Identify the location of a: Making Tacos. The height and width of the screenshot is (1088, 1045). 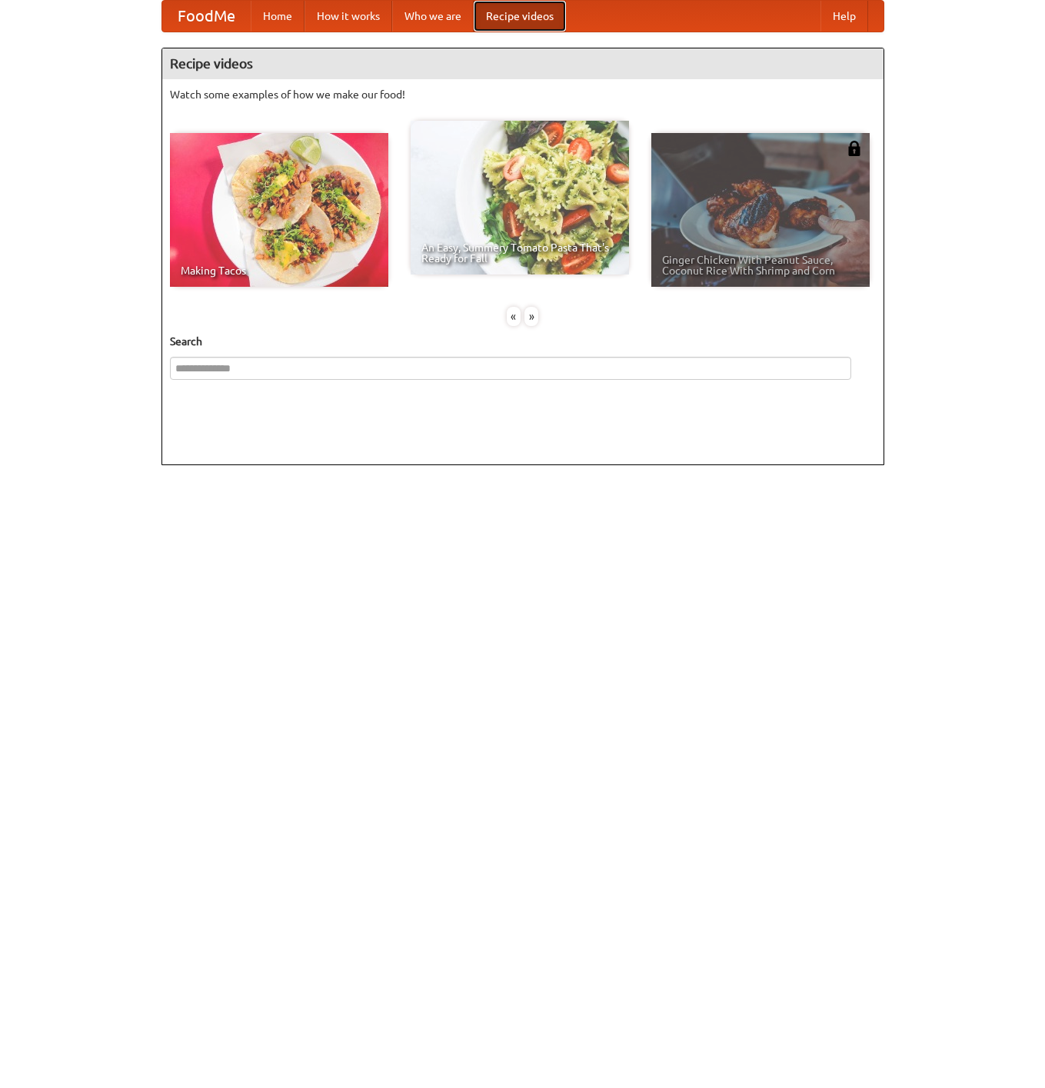
(279, 210).